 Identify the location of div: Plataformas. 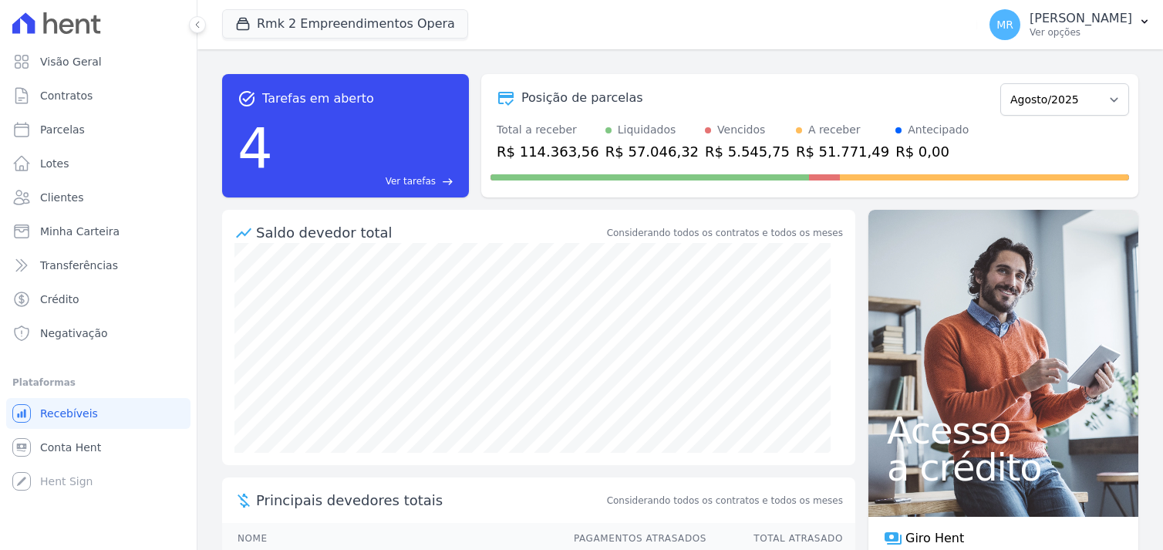
(98, 382).